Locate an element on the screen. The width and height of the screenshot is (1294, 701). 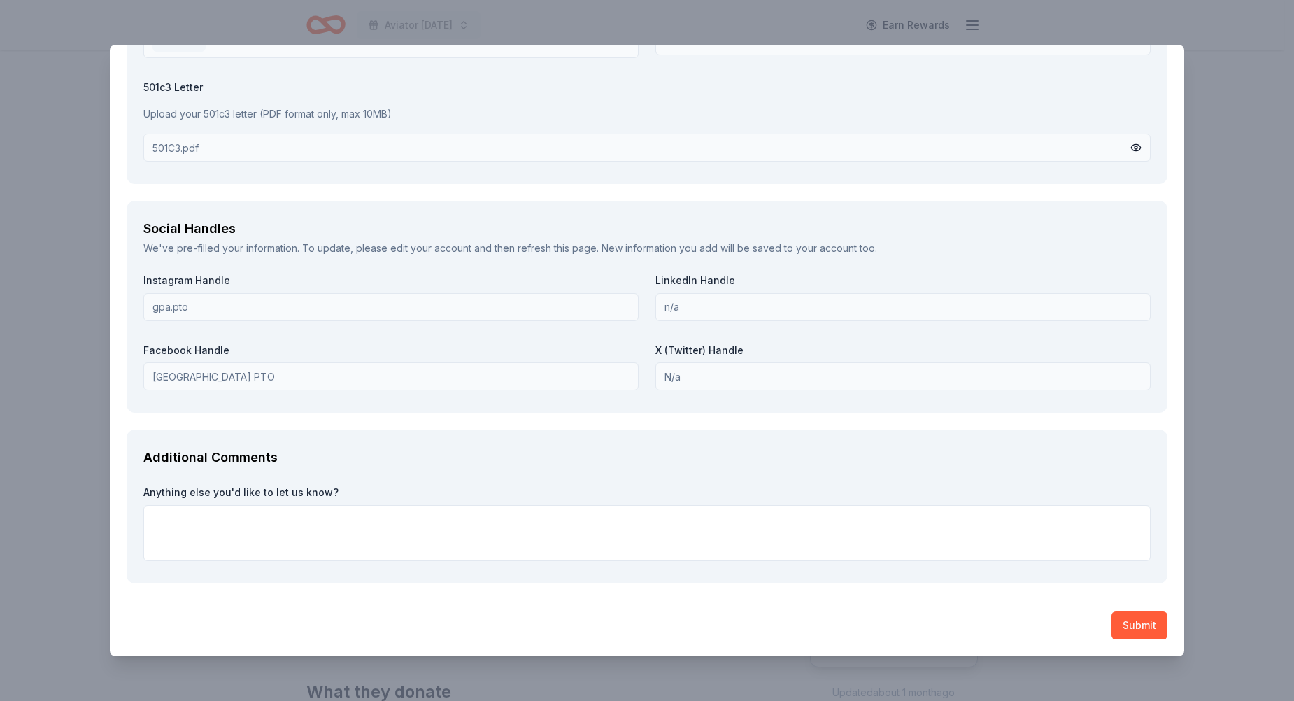
label: Anything else you'd like to let us know? is located at coordinates (647, 492).